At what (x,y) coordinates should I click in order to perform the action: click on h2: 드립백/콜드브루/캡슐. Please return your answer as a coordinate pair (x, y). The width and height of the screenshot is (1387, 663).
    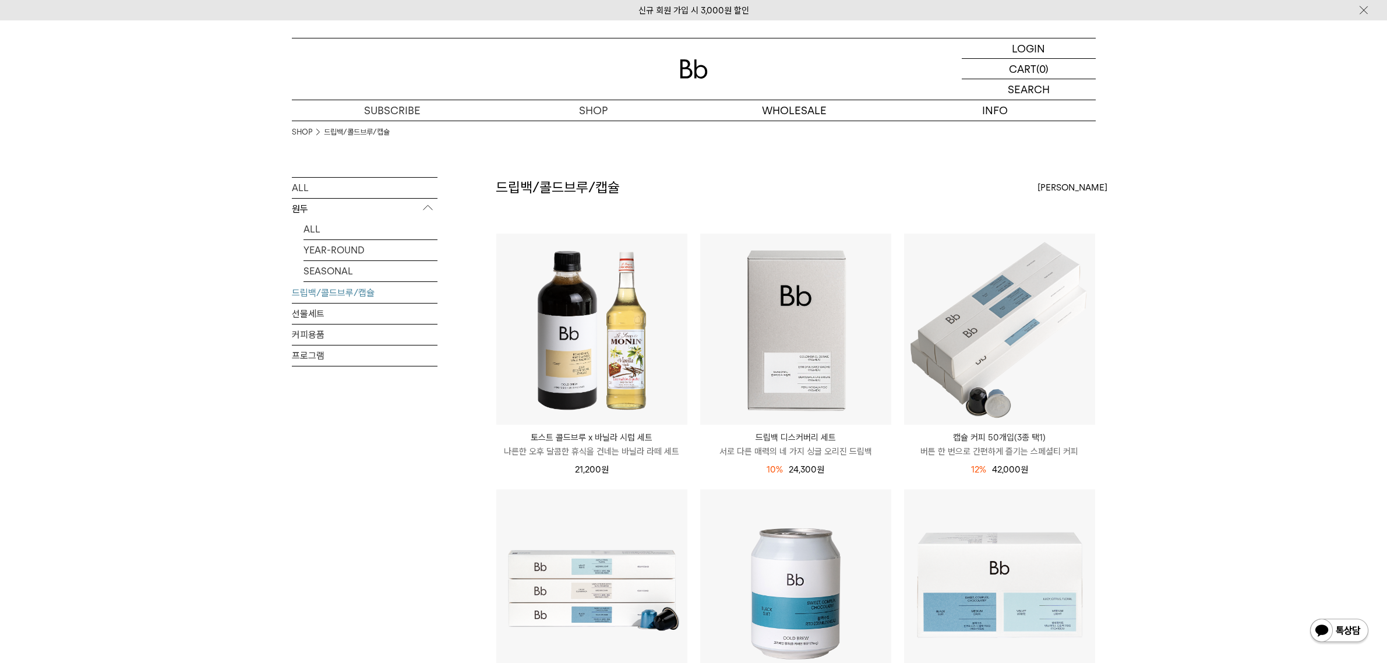
    Looking at the image, I should click on (558, 188).